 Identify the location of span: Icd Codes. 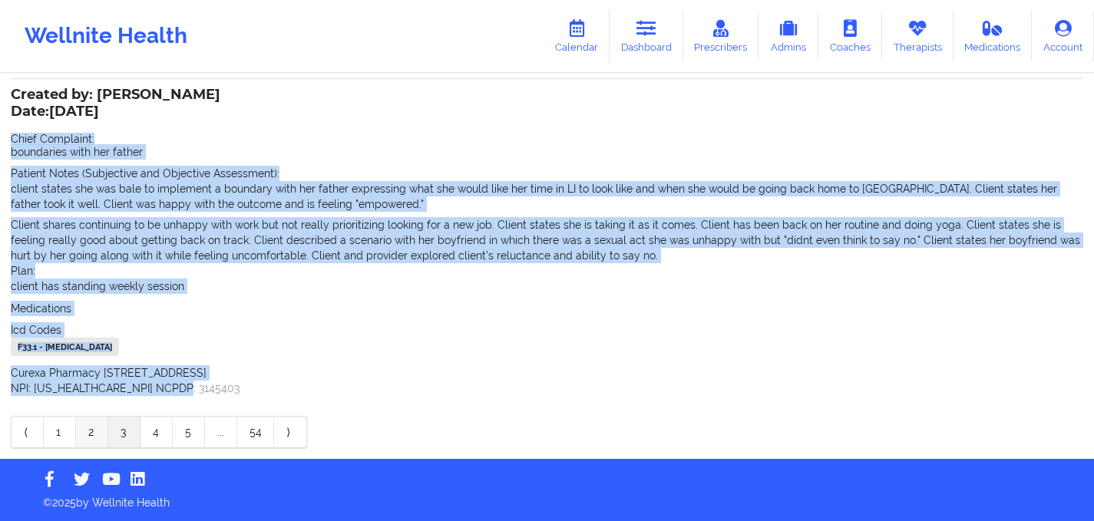
(36, 330).